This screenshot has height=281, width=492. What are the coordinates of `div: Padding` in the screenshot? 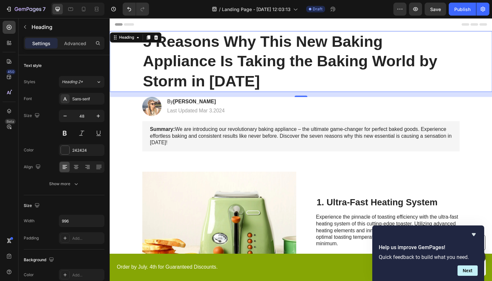 It's located at (31, 238).